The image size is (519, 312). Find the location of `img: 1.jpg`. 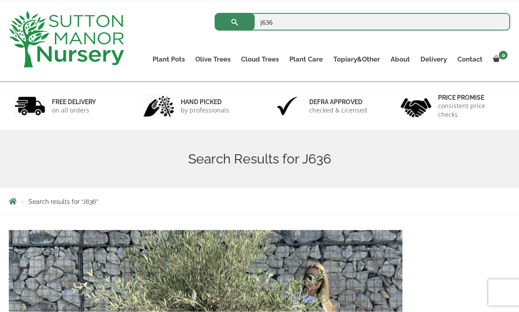

img: 1.jpg is located at coordinates (30, 106).